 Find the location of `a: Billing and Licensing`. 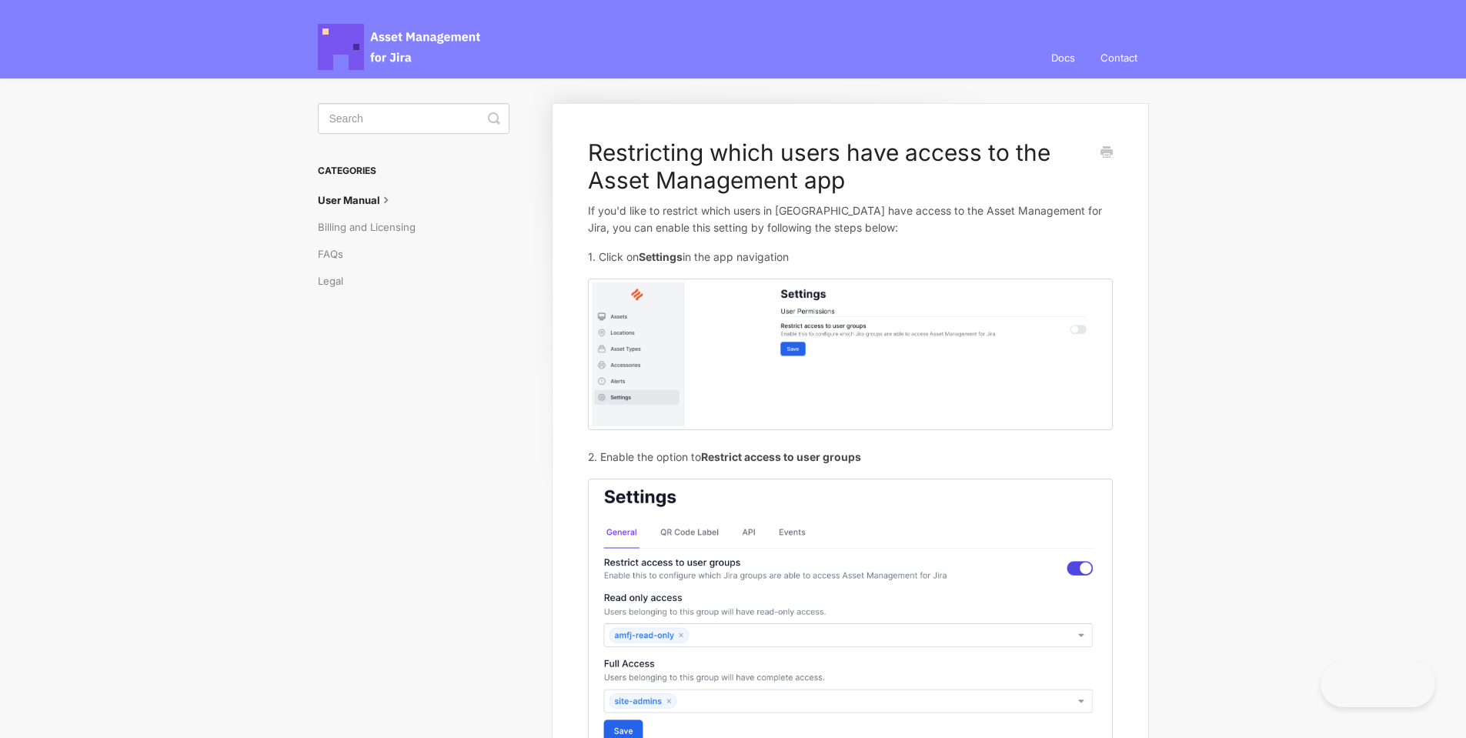

a: Billing and Licensing is located at coordinates (369, 227).